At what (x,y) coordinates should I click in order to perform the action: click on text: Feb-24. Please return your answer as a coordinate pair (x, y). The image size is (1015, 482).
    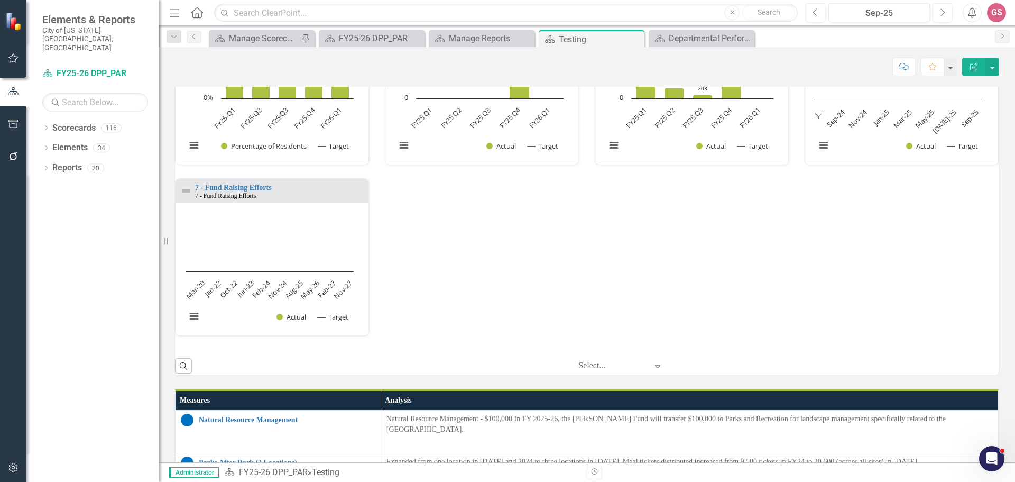
    Looking at the image, I should click on (261, 289).